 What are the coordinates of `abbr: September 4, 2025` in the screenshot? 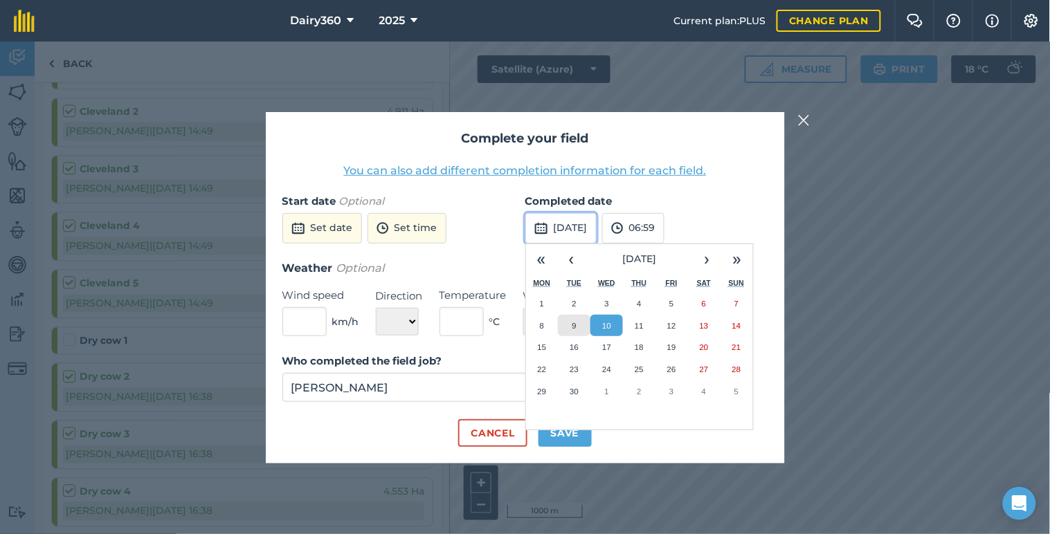 It's located at (639, 303).